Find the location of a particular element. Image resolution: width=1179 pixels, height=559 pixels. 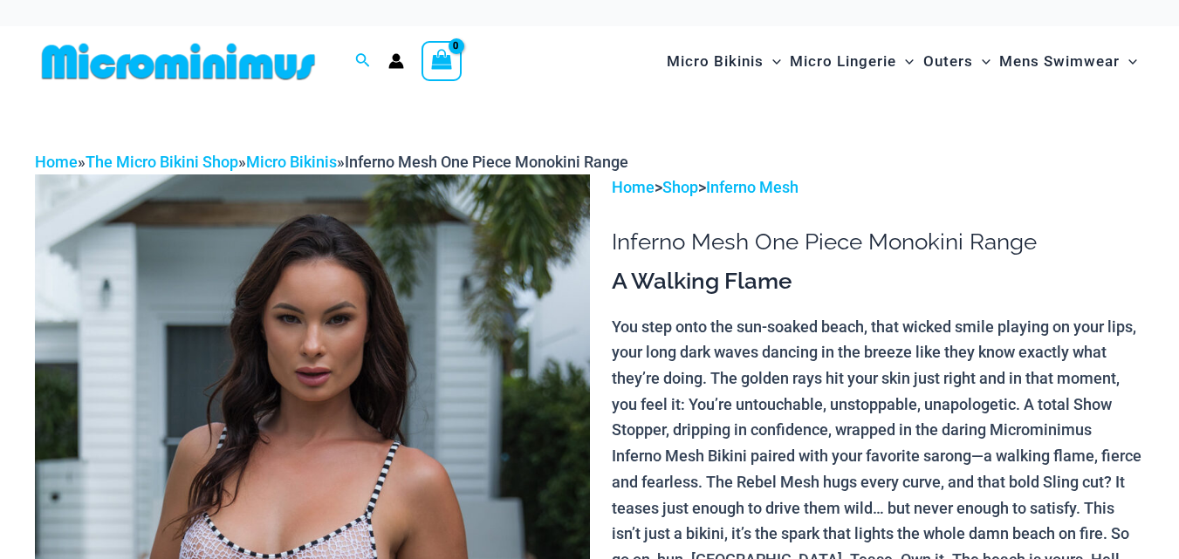

a: Search icon link is located at coordinates (363, 61).